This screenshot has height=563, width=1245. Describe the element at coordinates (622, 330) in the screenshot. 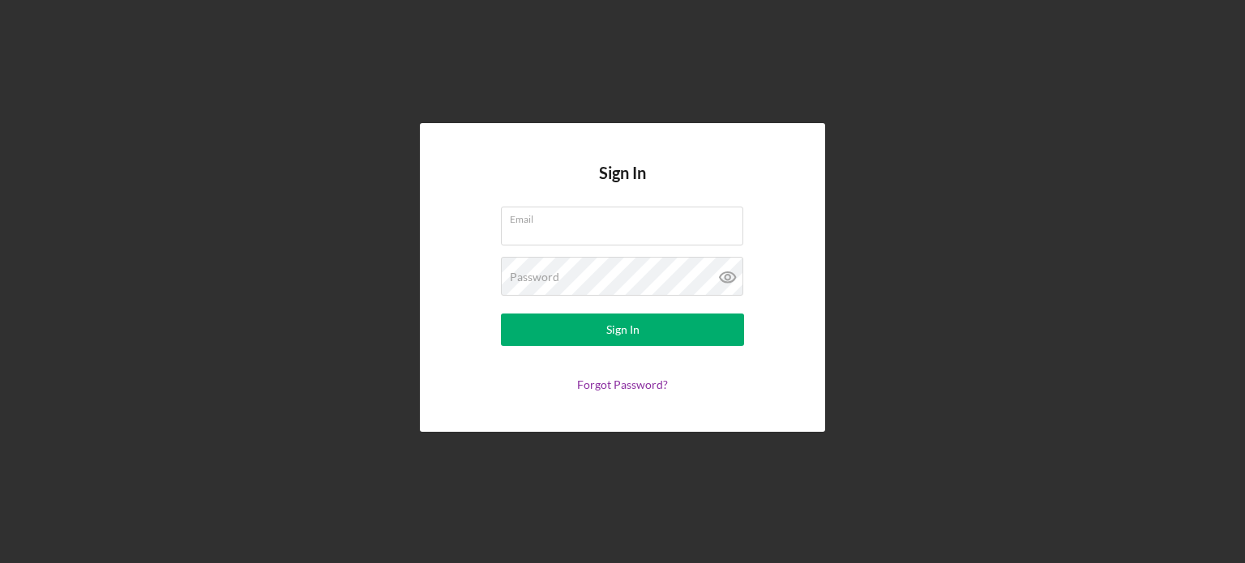

I see `button: Sign In` at that location.